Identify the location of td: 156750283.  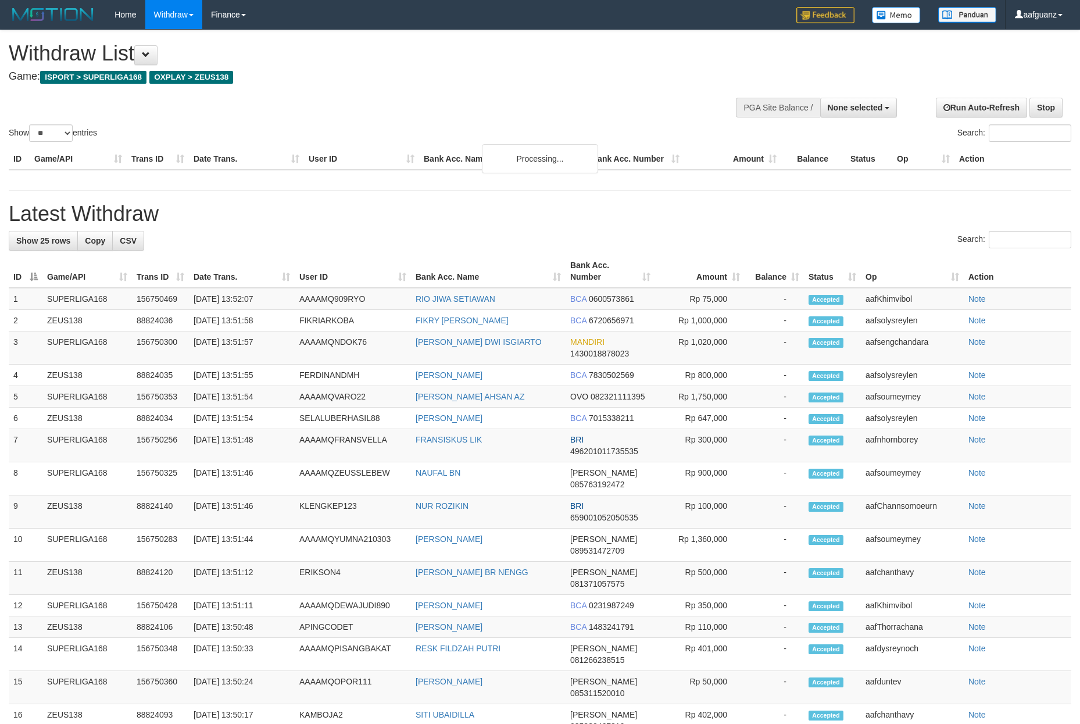
(160, 545).